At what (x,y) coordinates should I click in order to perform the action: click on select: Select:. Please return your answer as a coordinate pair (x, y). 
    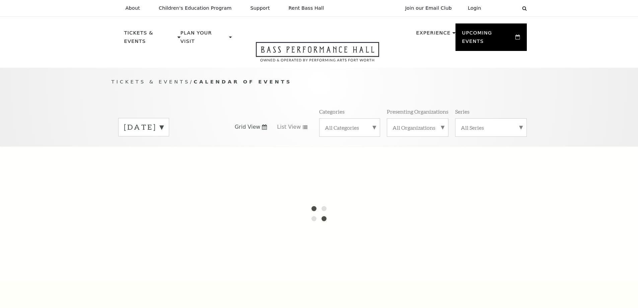
    Looking at the image, I should click on (504, 8).